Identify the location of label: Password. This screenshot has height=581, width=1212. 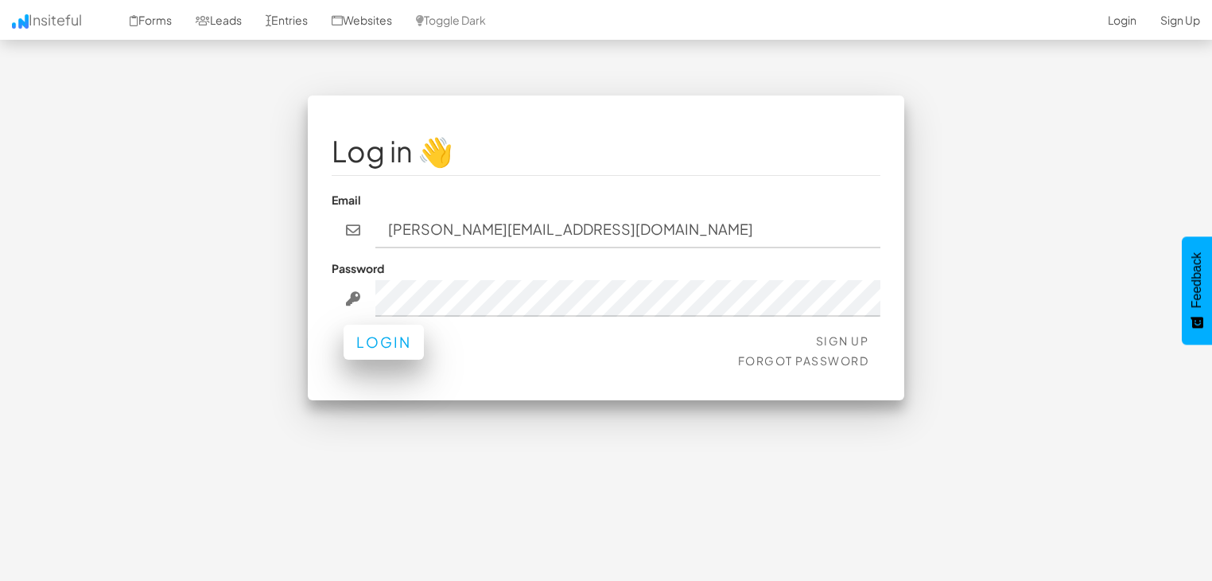
(358, 268).